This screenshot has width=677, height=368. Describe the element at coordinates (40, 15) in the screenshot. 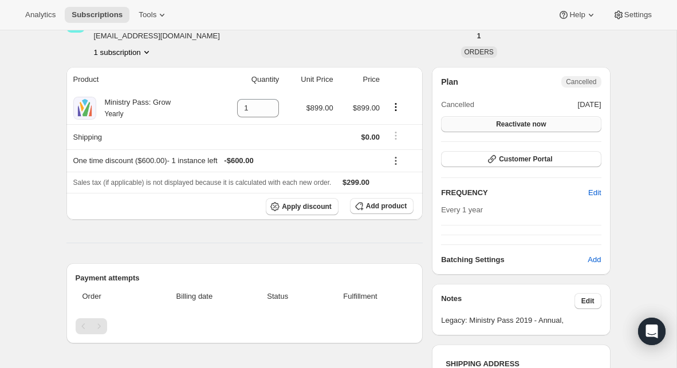

I see `button: Analytics` at that location.